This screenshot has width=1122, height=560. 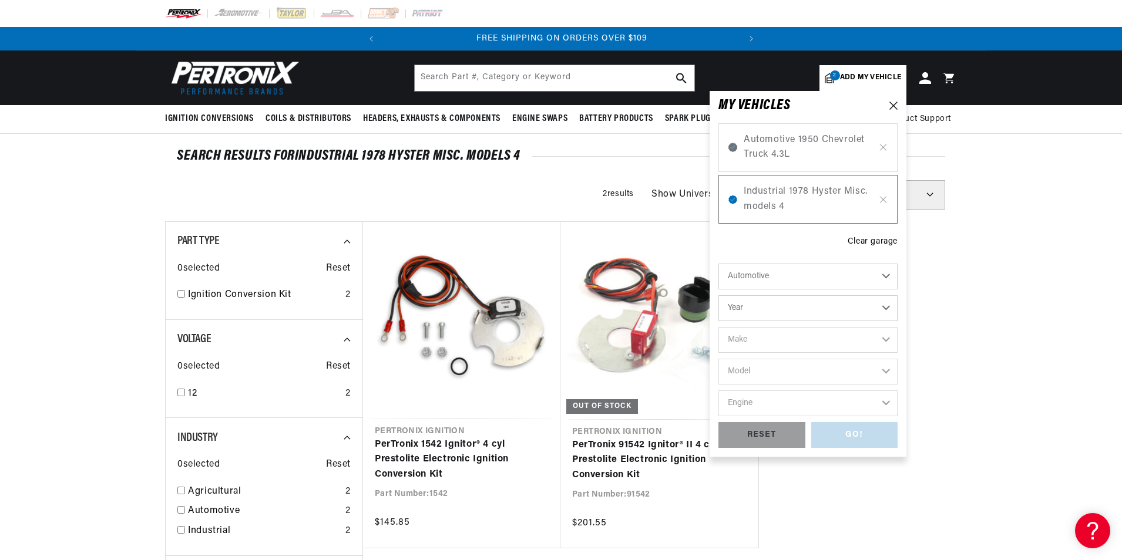 I want to click on button: search button, so click(x=681, y=78).